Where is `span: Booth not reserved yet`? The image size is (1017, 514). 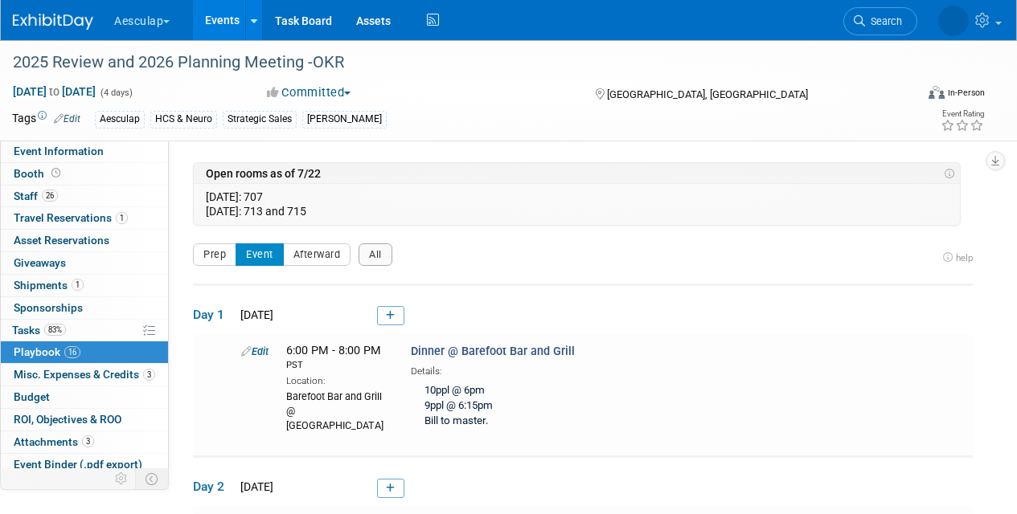
span: Booth not reserved yet is located at coordinates (55, 173).